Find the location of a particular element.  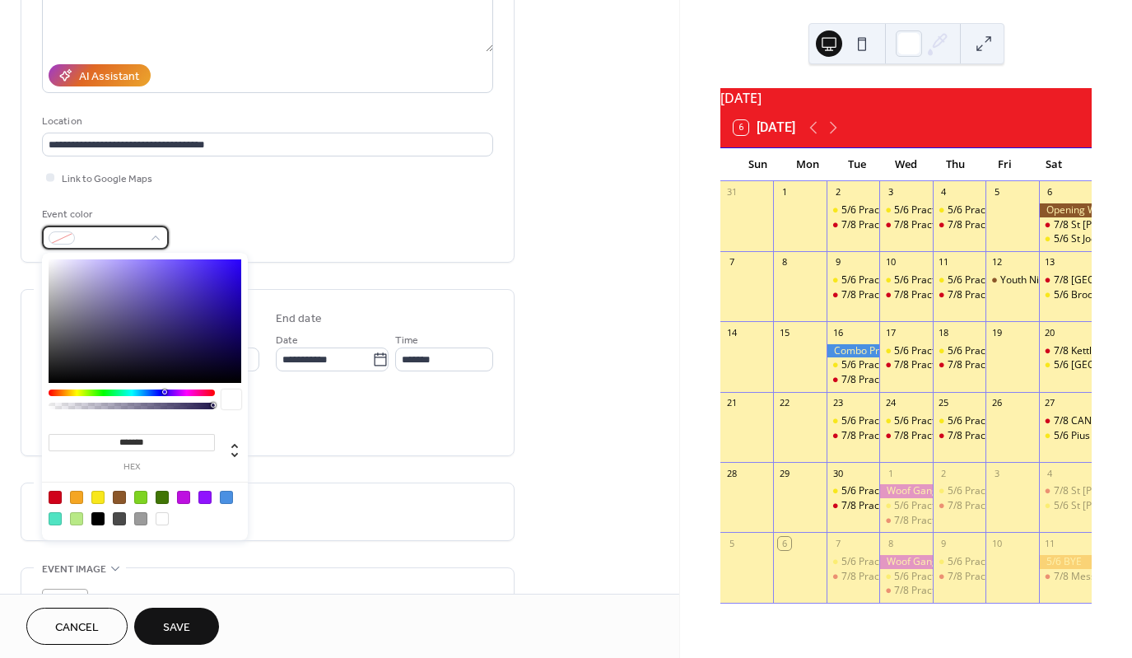

div: 19 is located at coordinates (996, 332).